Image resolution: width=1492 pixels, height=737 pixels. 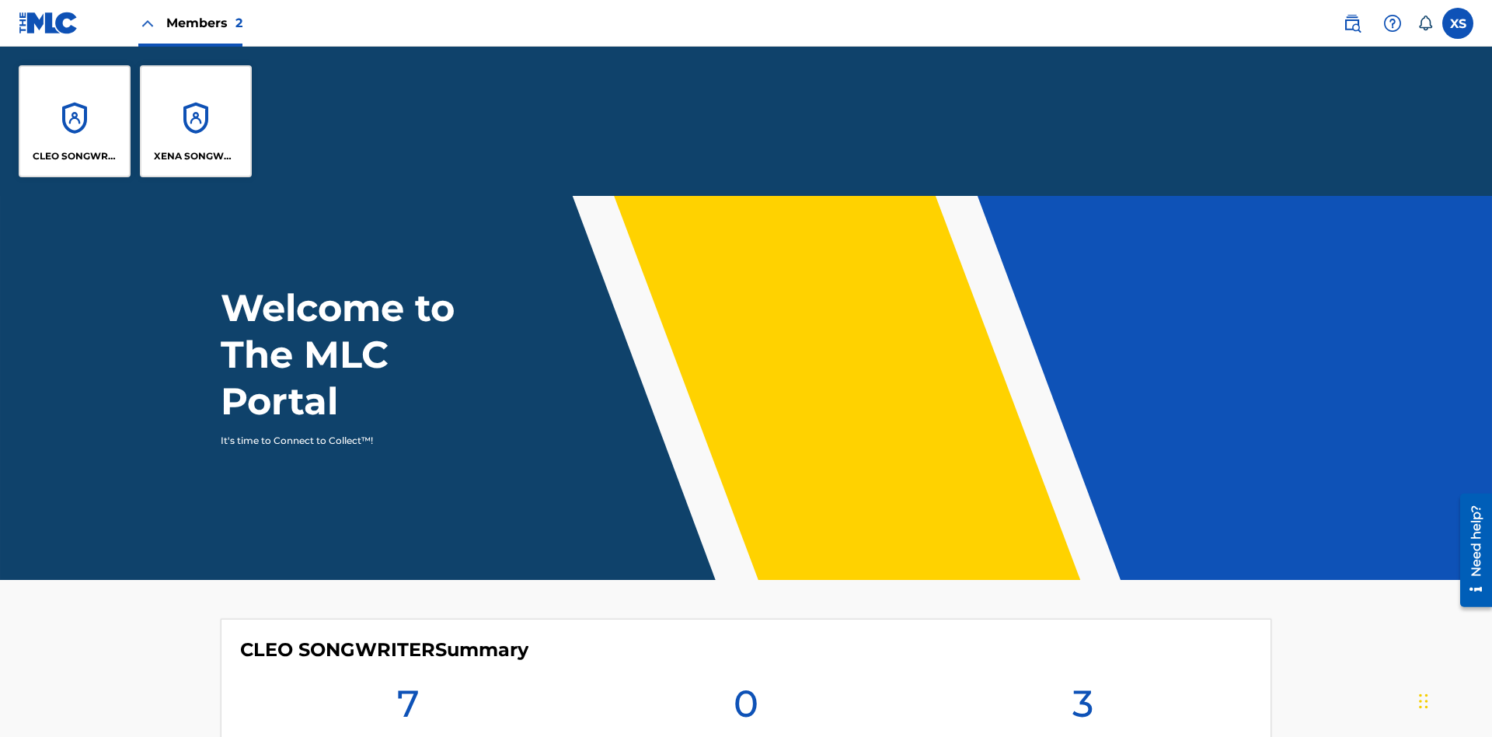 What do you see at coordinates (366, 354) in the screenshot?
I see `h1: Welcome to The MLC Portal` at bounding box center [366, 354].